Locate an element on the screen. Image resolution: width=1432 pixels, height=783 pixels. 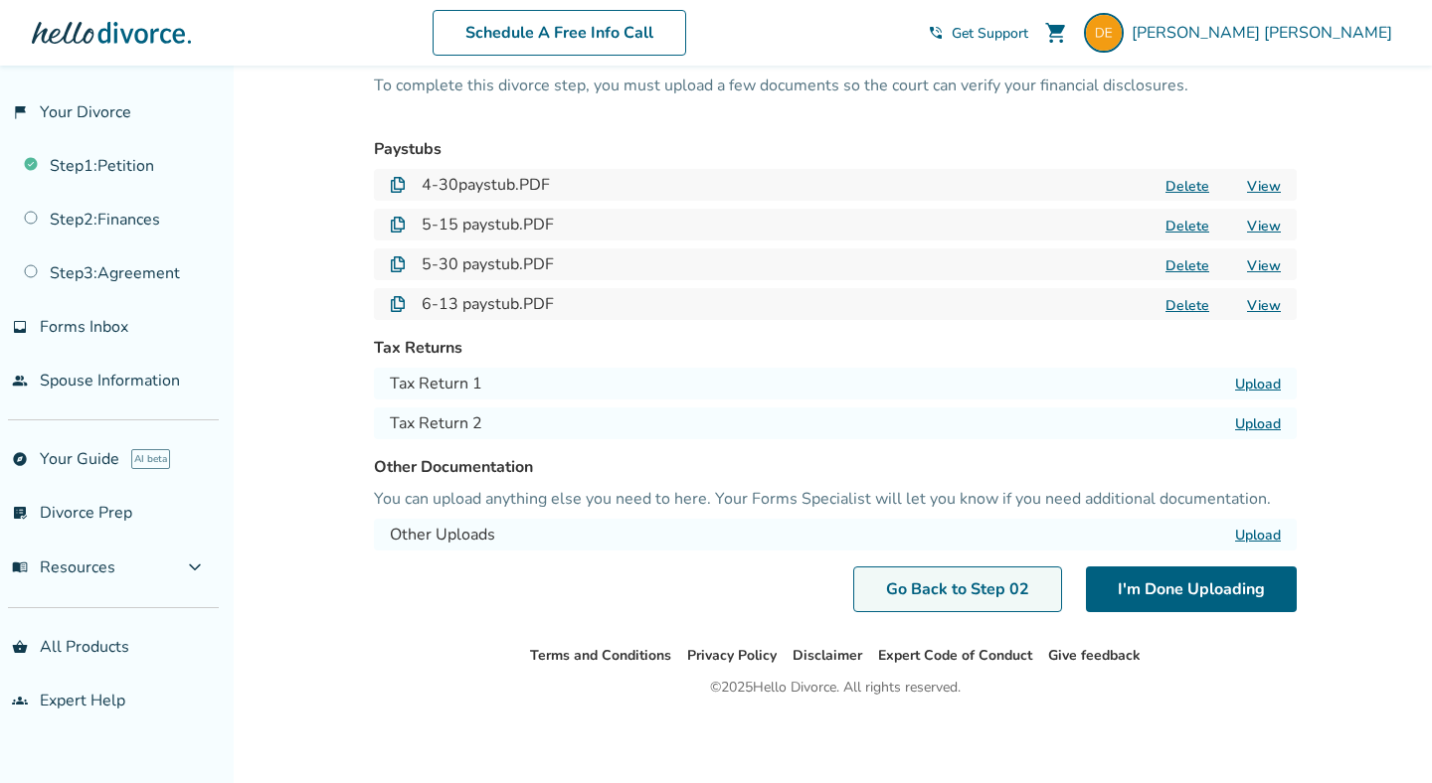
h3: Other Documentation is located at coordinates (835, 467).